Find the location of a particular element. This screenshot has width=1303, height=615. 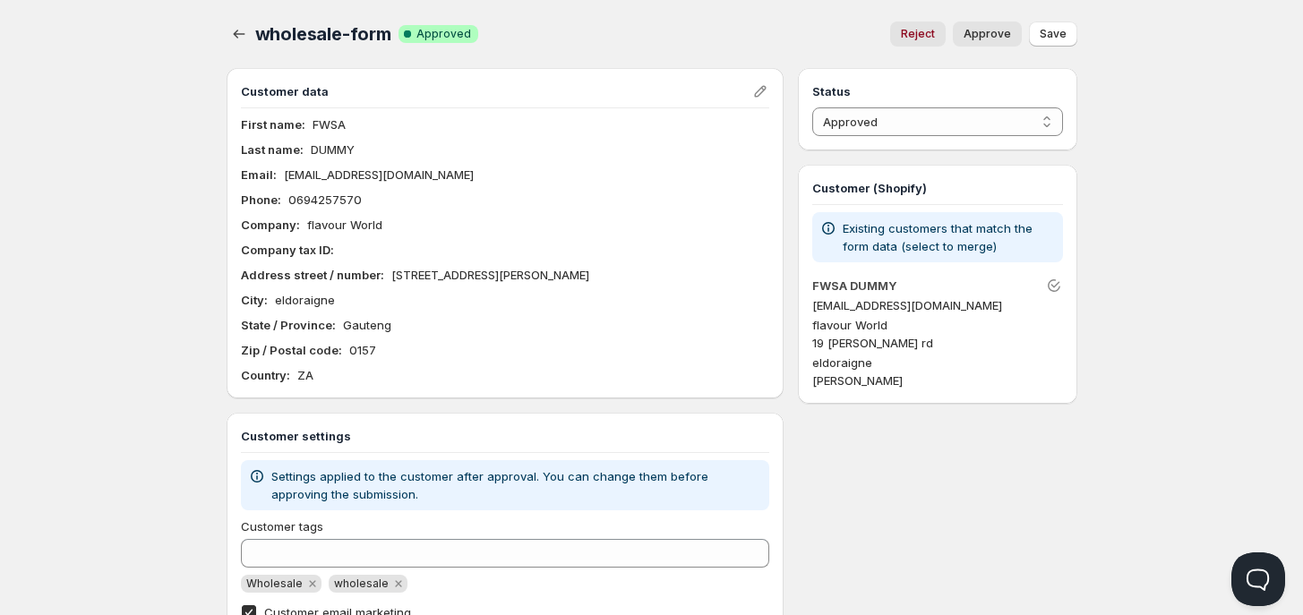

b: Phone : is located at coordinates (261, 200).